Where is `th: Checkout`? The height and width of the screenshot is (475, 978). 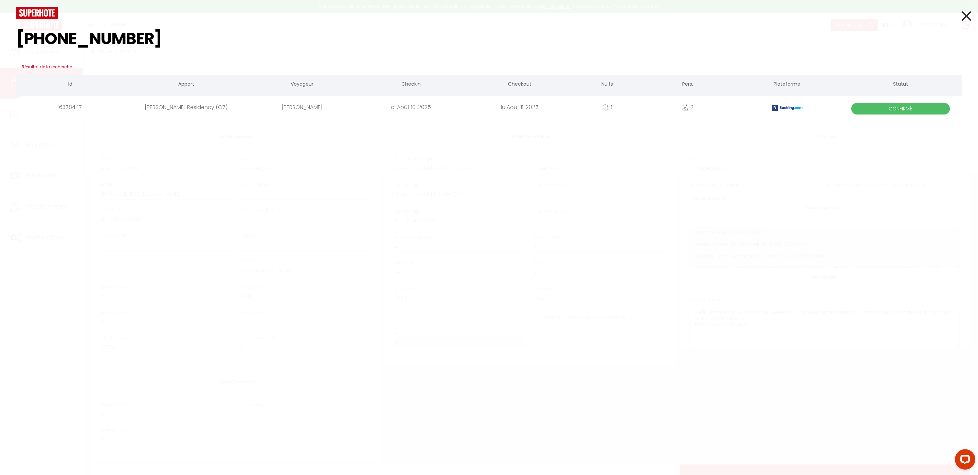 th: Checkout is located at coordinates (519, 85).